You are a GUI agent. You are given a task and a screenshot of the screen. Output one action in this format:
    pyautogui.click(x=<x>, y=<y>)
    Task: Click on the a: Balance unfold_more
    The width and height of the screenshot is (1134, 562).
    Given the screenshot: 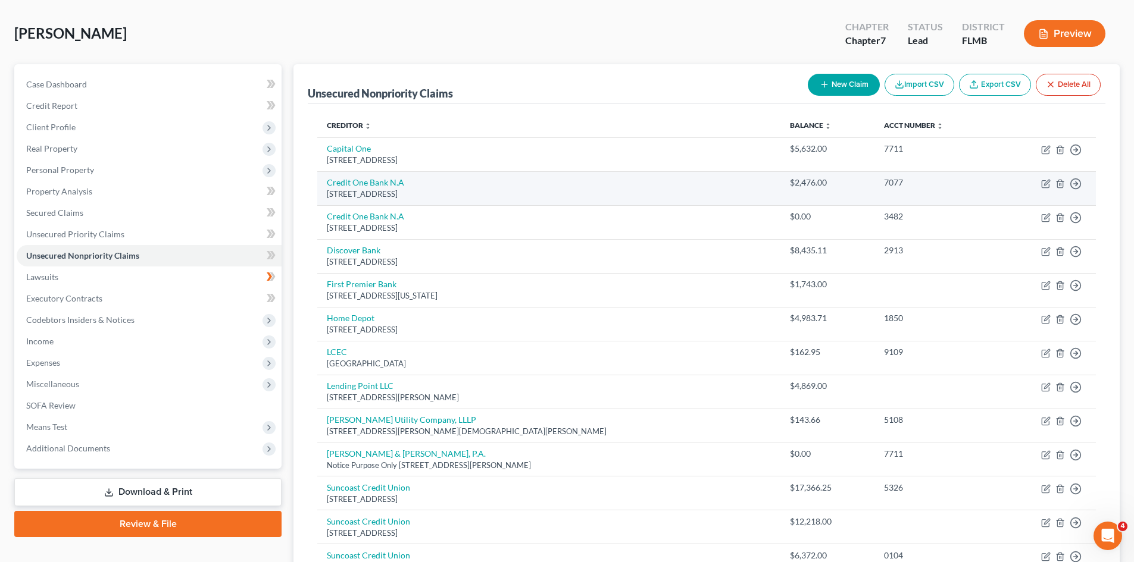 What is the action you would take?
    pyautogui.click(x=810, y=125)
    